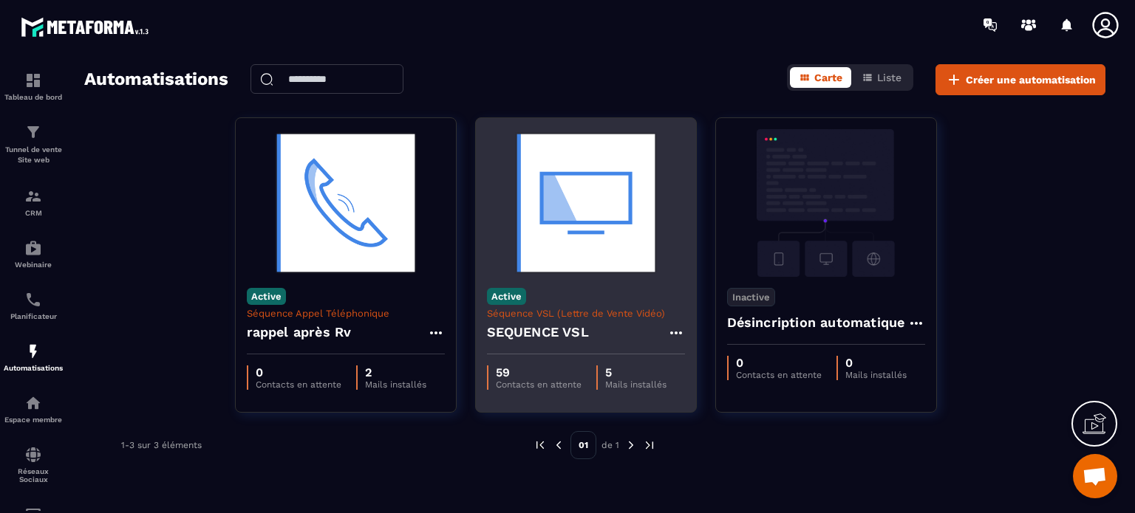 The width and height of the screenshot is (1135, 513). What do you see at coordinates (889, 78) in the screenshot?
I see `span: Liste` at bounding box center [889, 78].